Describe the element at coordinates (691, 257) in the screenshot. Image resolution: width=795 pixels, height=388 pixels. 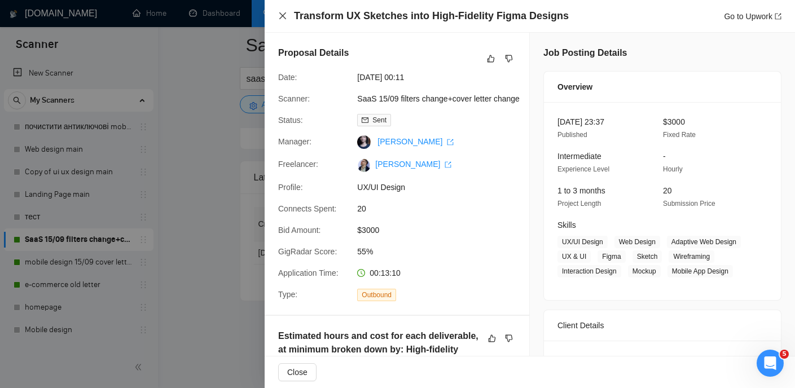
I see `span: Wireframing` at that location.